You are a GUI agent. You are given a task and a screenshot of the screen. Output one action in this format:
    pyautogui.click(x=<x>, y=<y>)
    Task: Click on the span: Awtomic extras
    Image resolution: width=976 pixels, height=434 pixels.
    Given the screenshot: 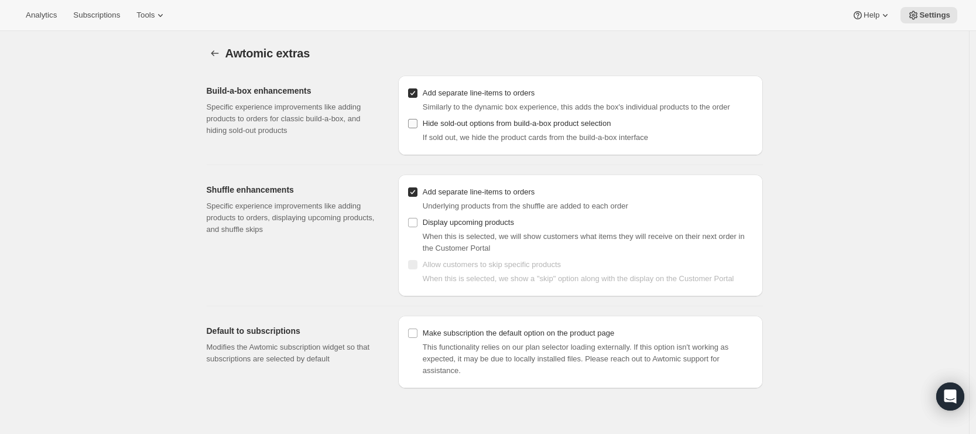 What is the action you would take?
    pyautogui.click(x=268, y=53)
    